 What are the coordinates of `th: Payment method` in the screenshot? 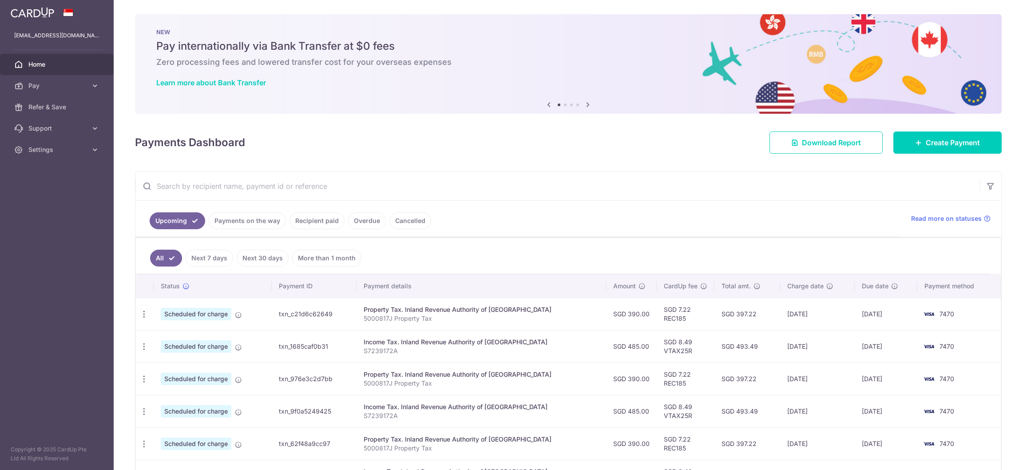 It's located at (959, 286).